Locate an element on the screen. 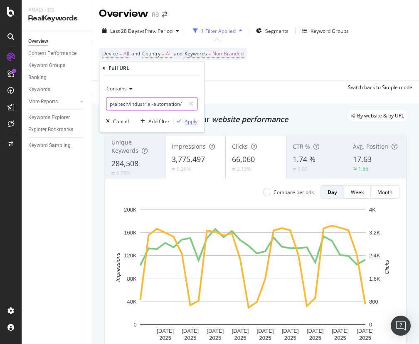  div: RealKeywords is located at coordinates (57, 18).